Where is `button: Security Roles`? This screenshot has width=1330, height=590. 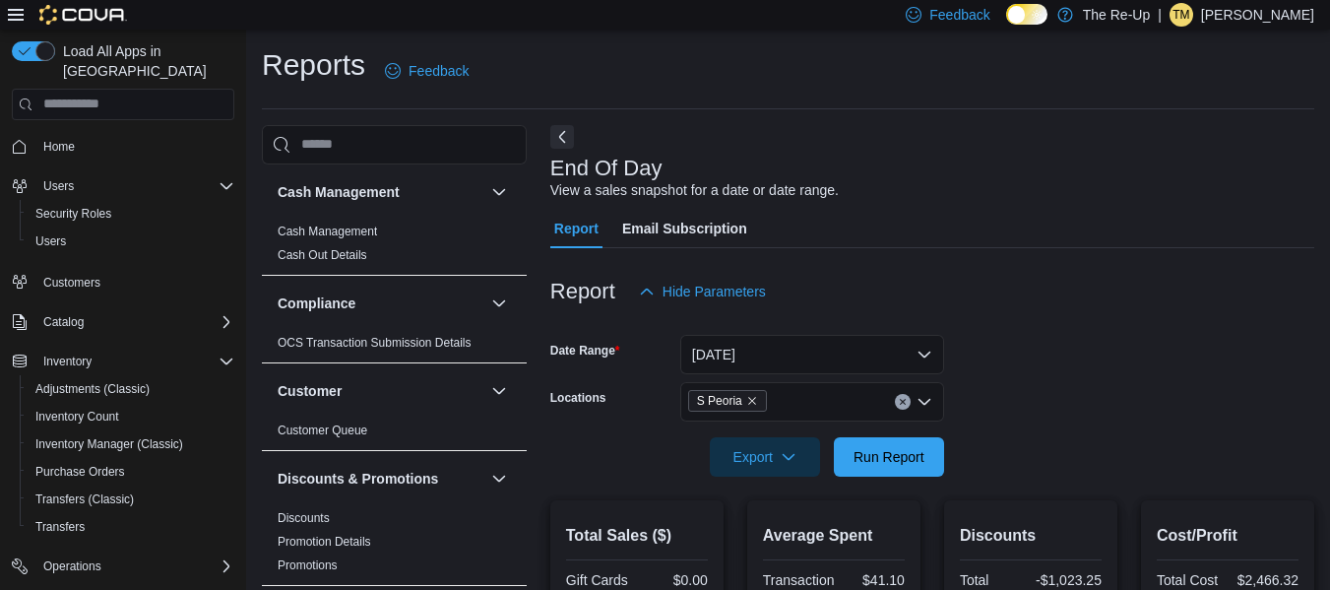
button: Security Roles is located at coordinates (131, 214).